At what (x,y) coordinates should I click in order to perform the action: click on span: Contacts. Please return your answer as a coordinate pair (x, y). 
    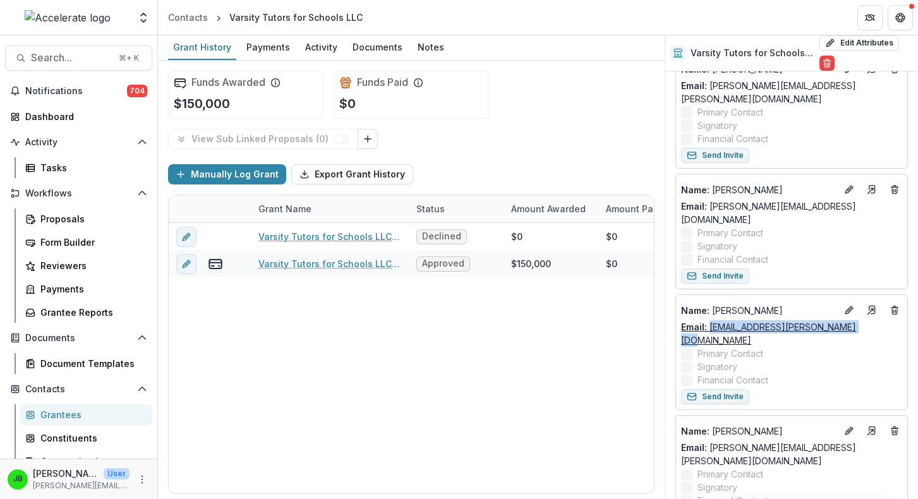
    Looking at the image, I should click on (78, 389).